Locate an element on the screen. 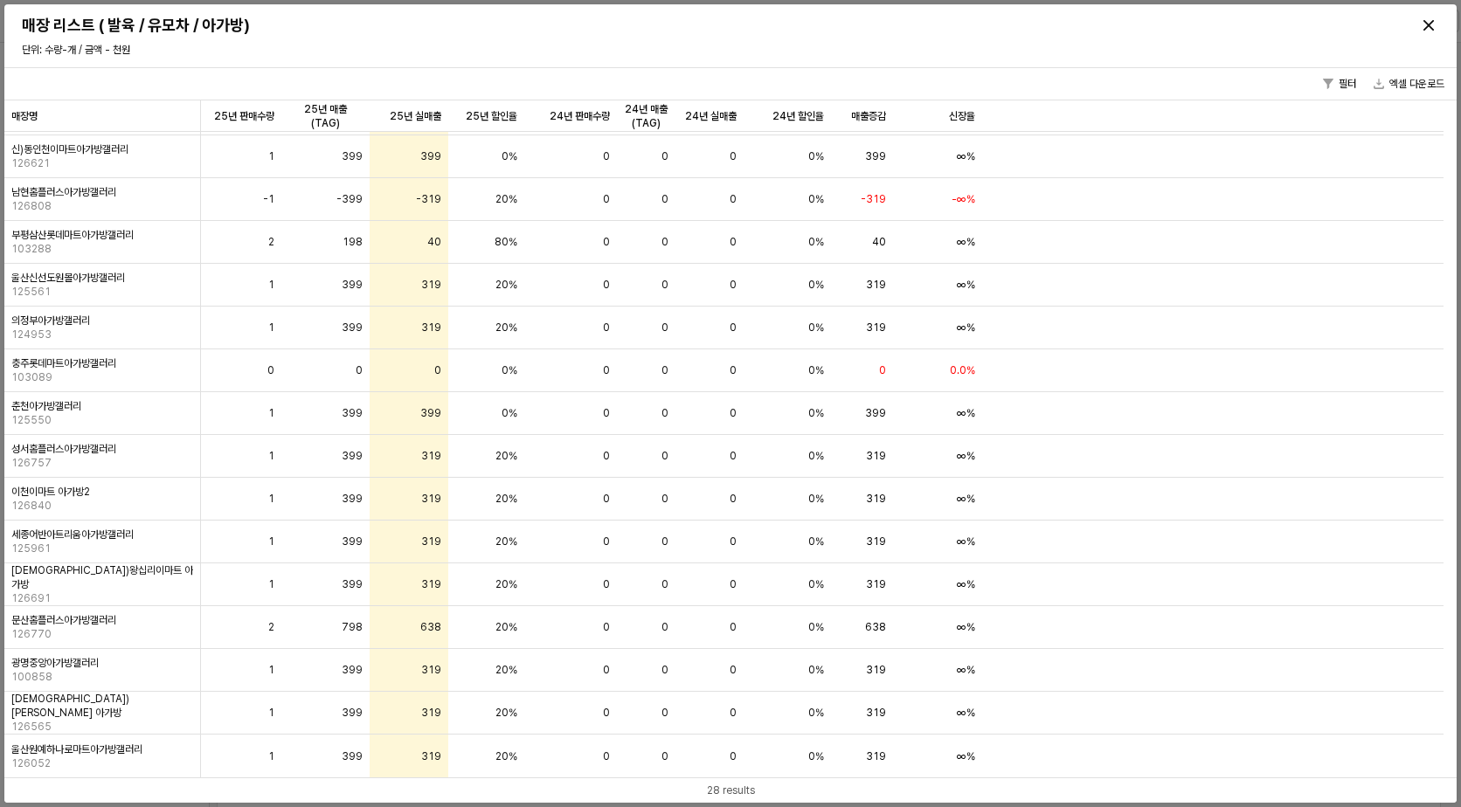 The height and width of the screenshot is (807, 1461). span: 25년 매출 (TAG) is located at coordinates (325, 116).